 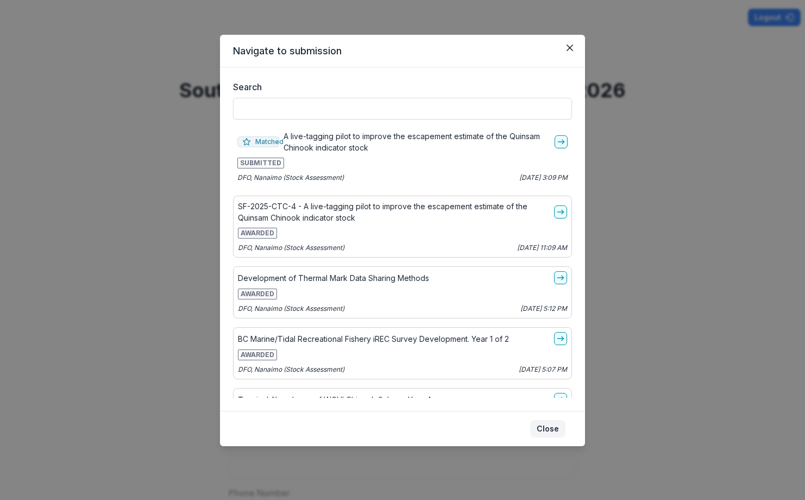 What do you see at coordinates (399, 87) in the screenshot?
I see `label: Search` at bounding box center [399, 87].